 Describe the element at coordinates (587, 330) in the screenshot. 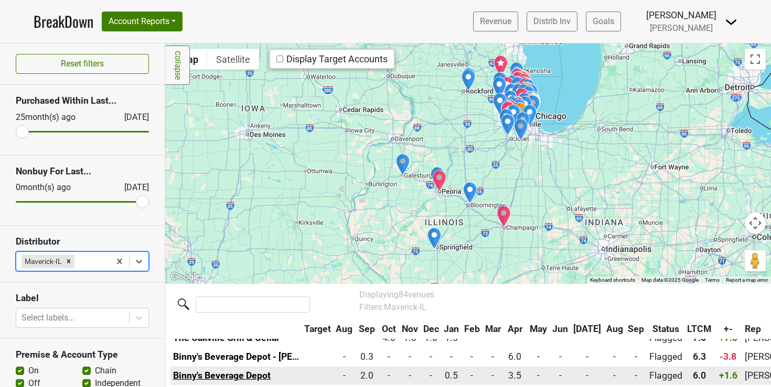

I see `th: Jul: activate to sort column ascending` at that location.